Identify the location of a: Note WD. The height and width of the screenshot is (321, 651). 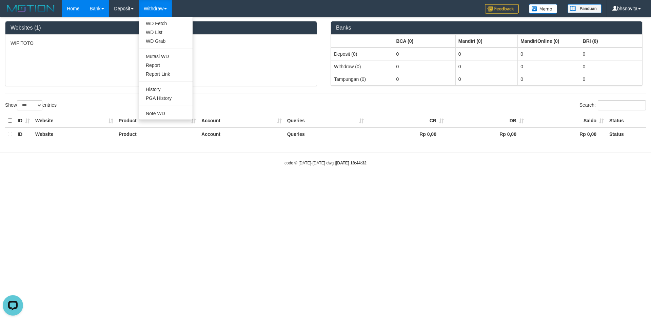
(166, 113).